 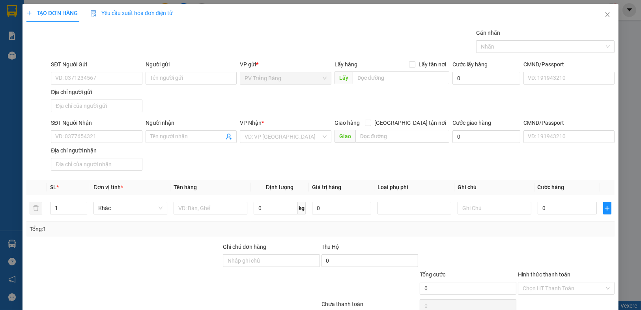 I want to click on span: Giao hàng, so click(x=347, y=123).